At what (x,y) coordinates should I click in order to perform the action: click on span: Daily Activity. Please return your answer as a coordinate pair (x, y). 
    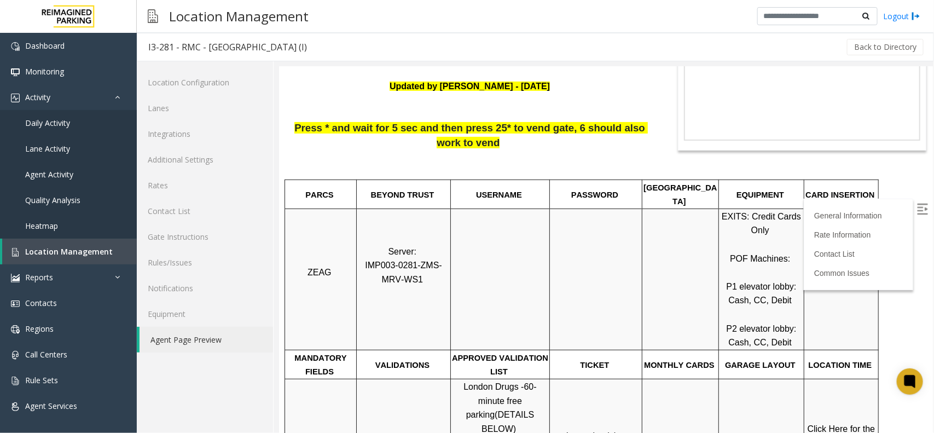
    Looking at the image, I should click on (48, 123).